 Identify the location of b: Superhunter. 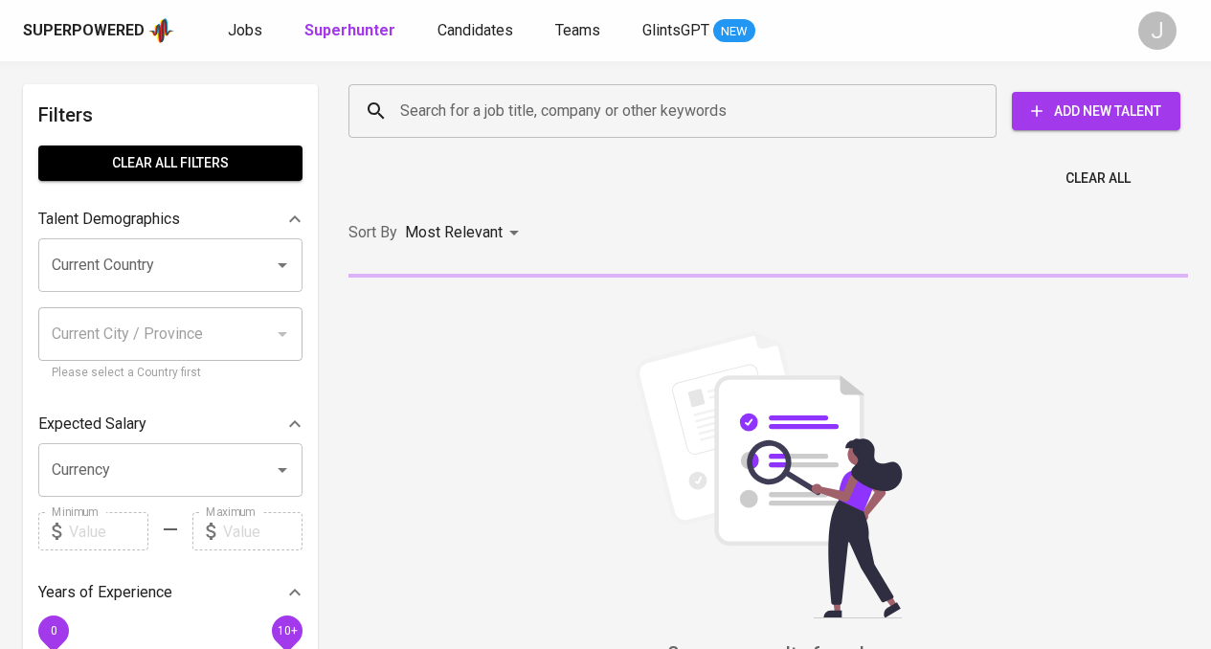
(349, 30).